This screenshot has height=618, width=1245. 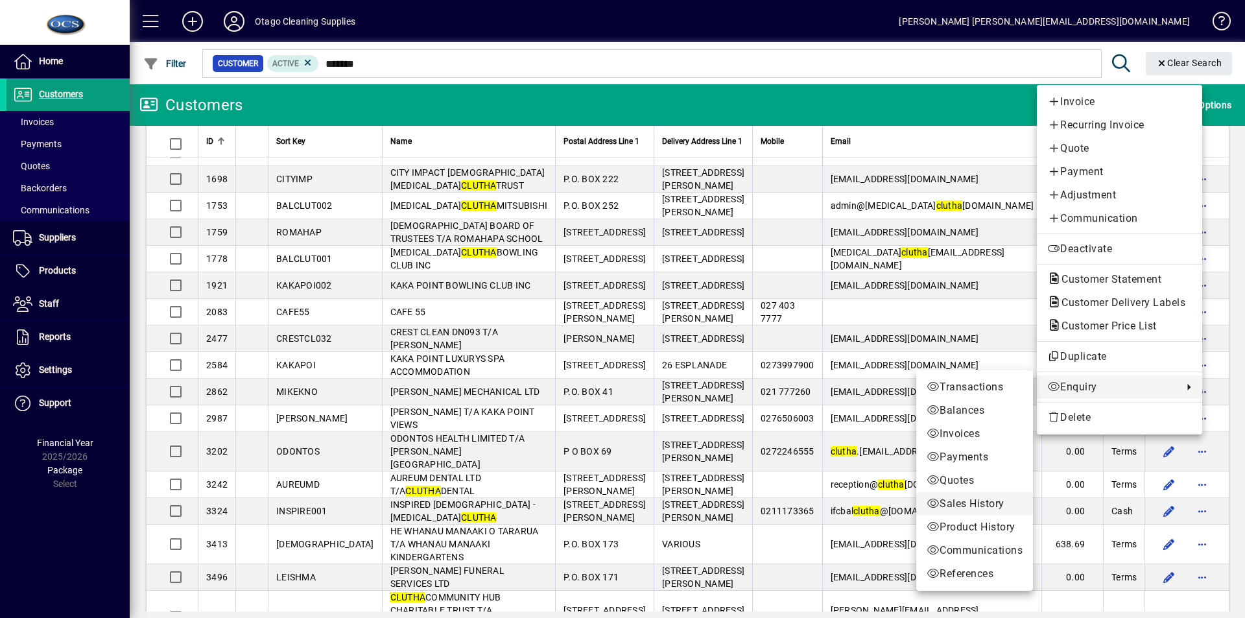 What do you see at coordinates (975, 551) in the screenshot?
I see `span: Communications` at bounding box center [975, 551].